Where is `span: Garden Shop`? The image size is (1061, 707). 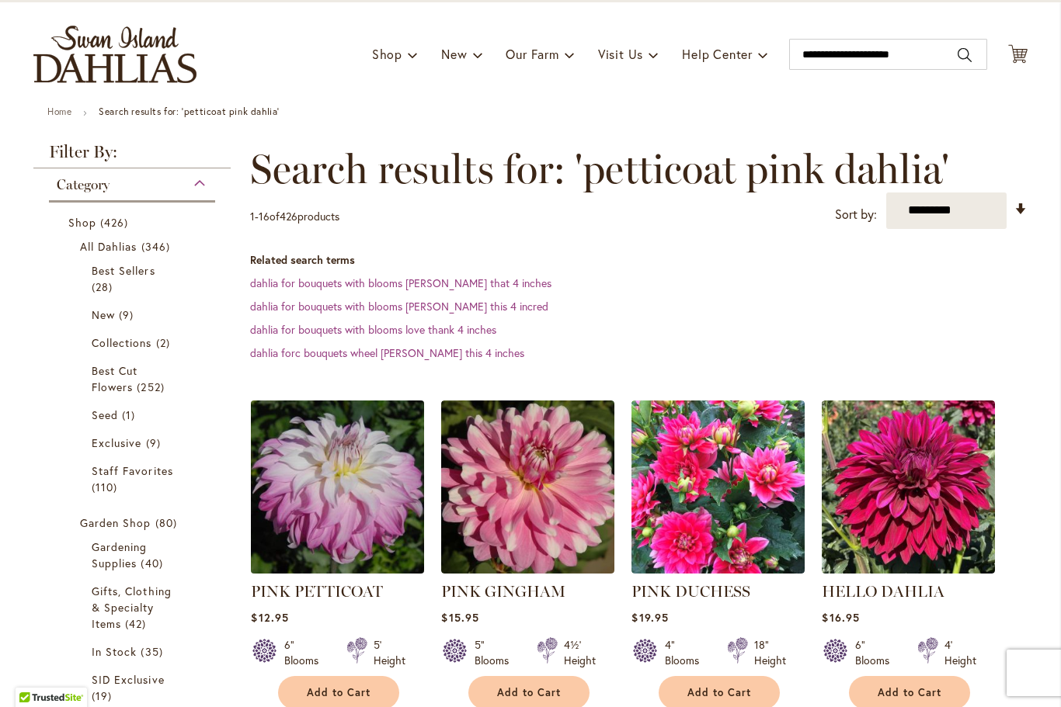
span: Garden Shop is located at coordinates (116, 523).